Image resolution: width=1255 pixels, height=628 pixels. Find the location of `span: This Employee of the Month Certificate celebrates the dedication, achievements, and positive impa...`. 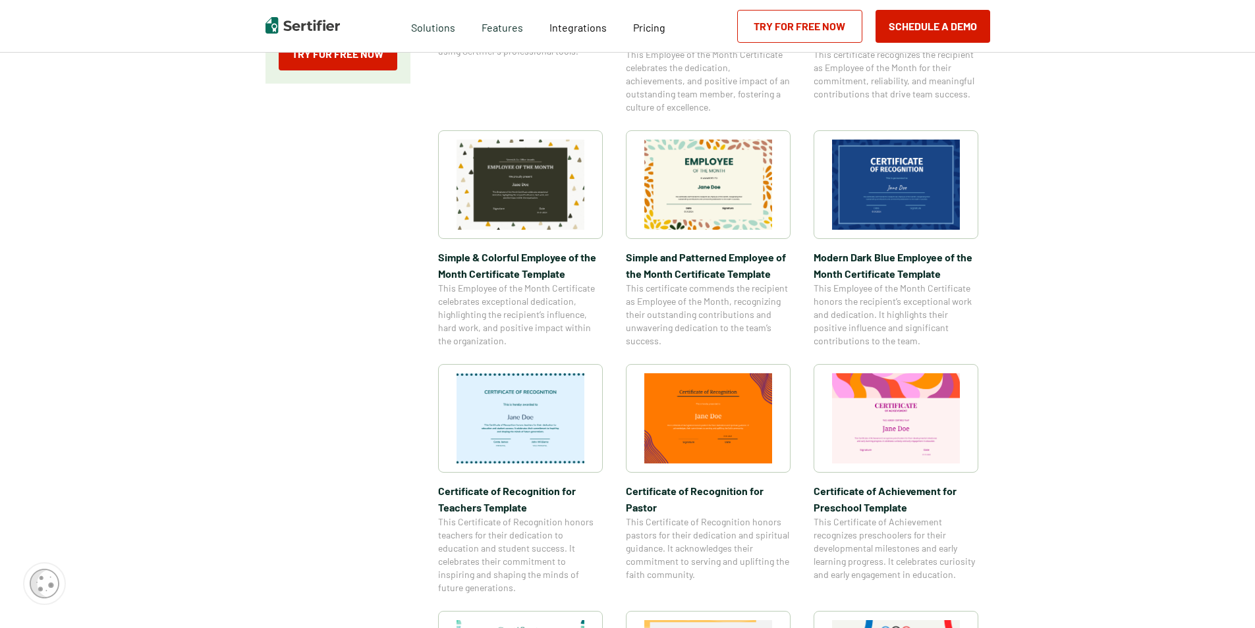

span: This Employee of the Month Certificate celebrates the dedication, achievements, and positive impa... is located at coordinates (708, 81).